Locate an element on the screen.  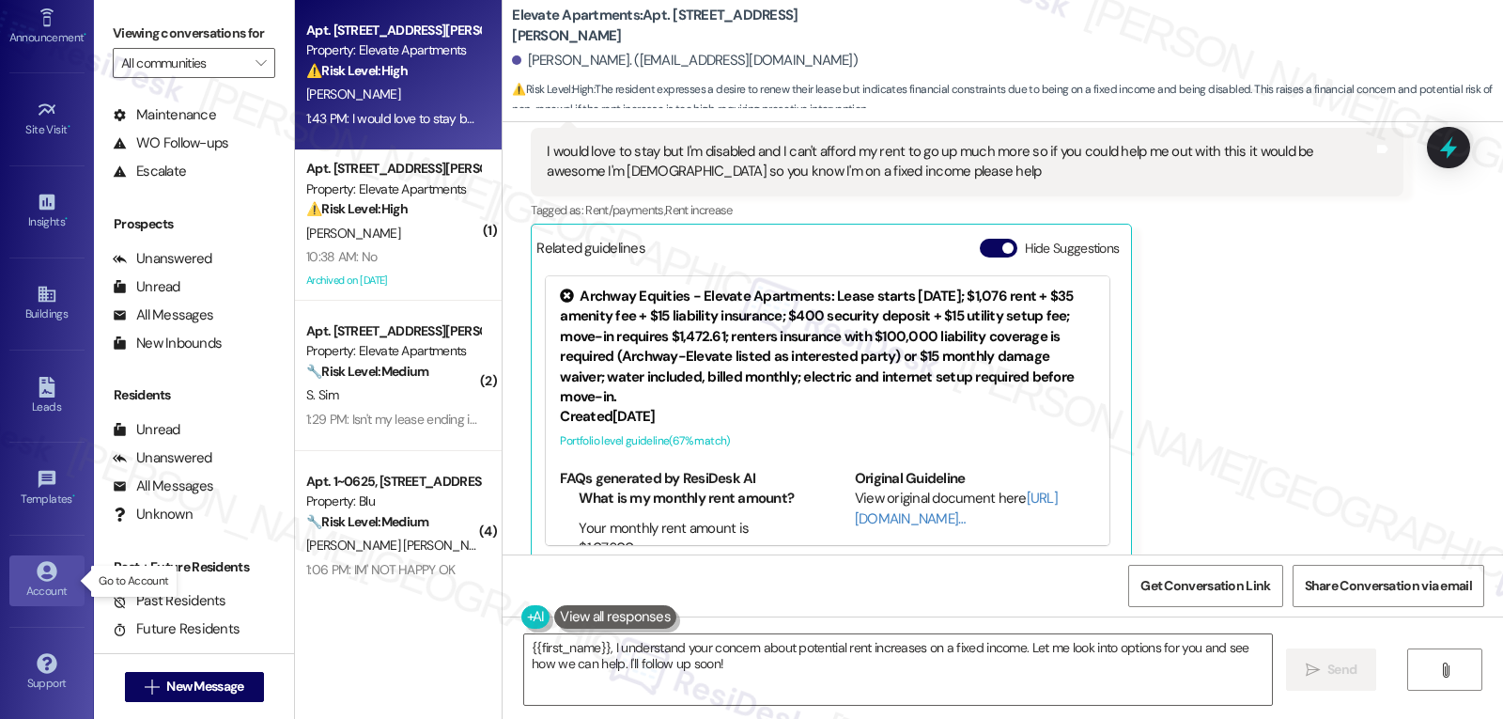
div: Portfolio level guideline ( 67 % match) is located at coordinates (828, 441).